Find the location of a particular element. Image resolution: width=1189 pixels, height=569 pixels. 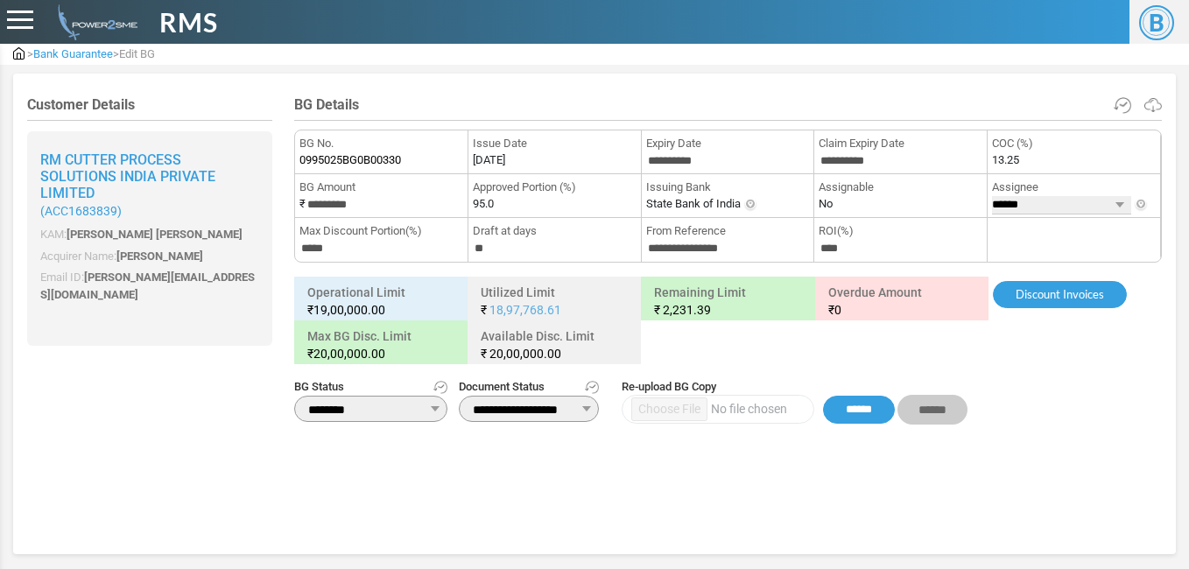

a: Get Status History is located at coordinates (440, 387).